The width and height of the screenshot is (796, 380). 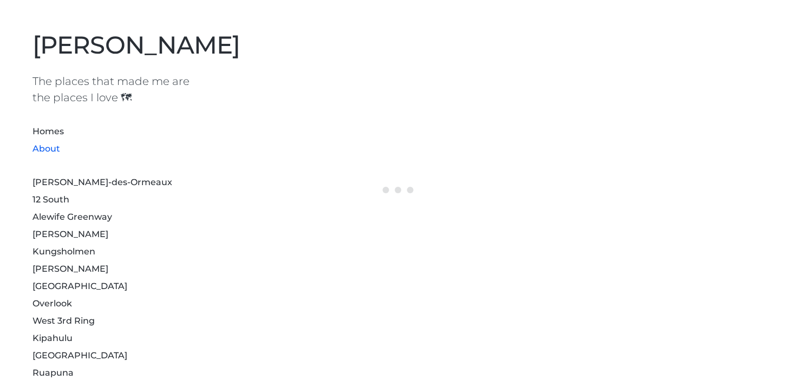 I want to click on a: Kipahulu, so click(x=52, y=338).